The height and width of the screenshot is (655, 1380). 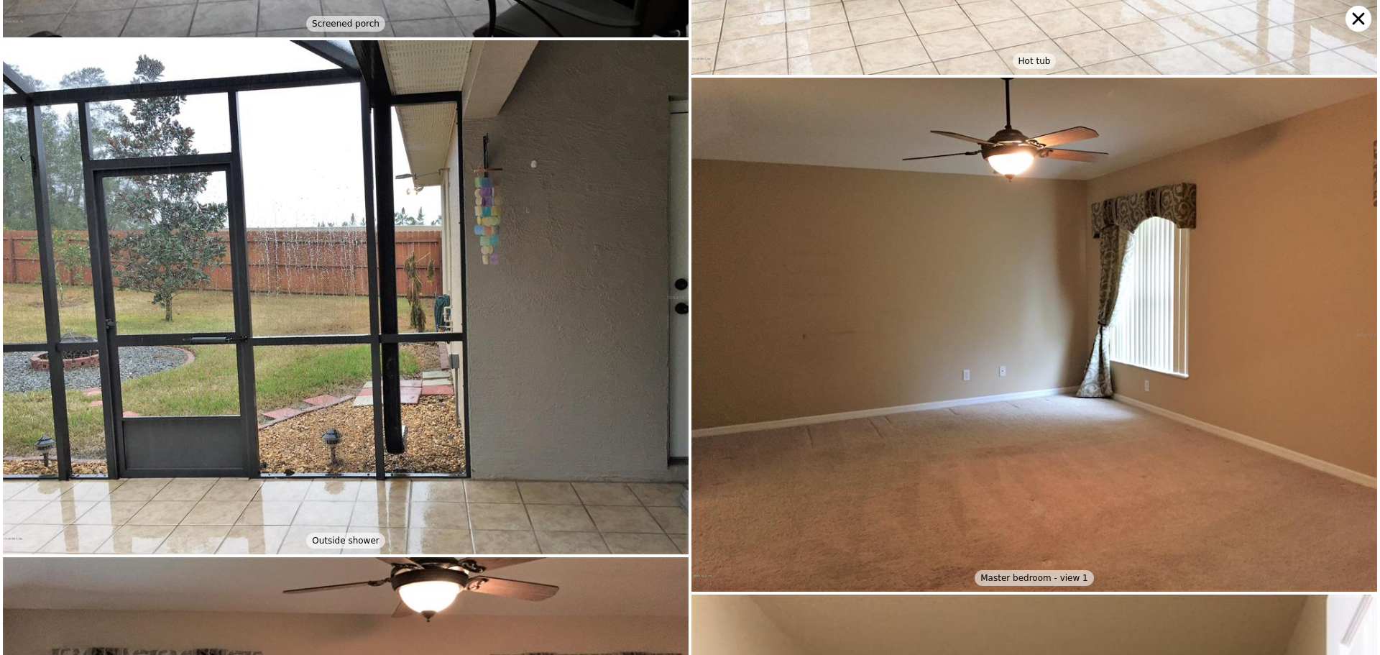 I want to click on div: Screened porch, so click(x=346, y=24).